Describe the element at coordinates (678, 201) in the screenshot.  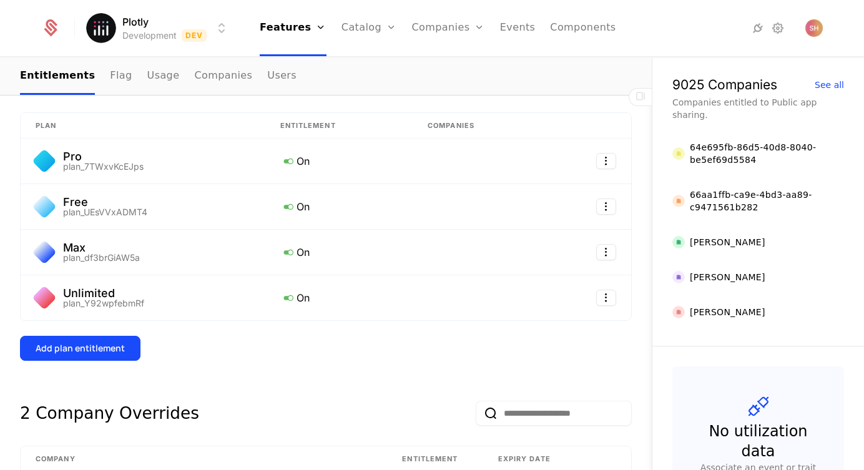
I see `img: 66aa1ffb-ca9e-4bd3-aa89-c9471561b282` at that location.